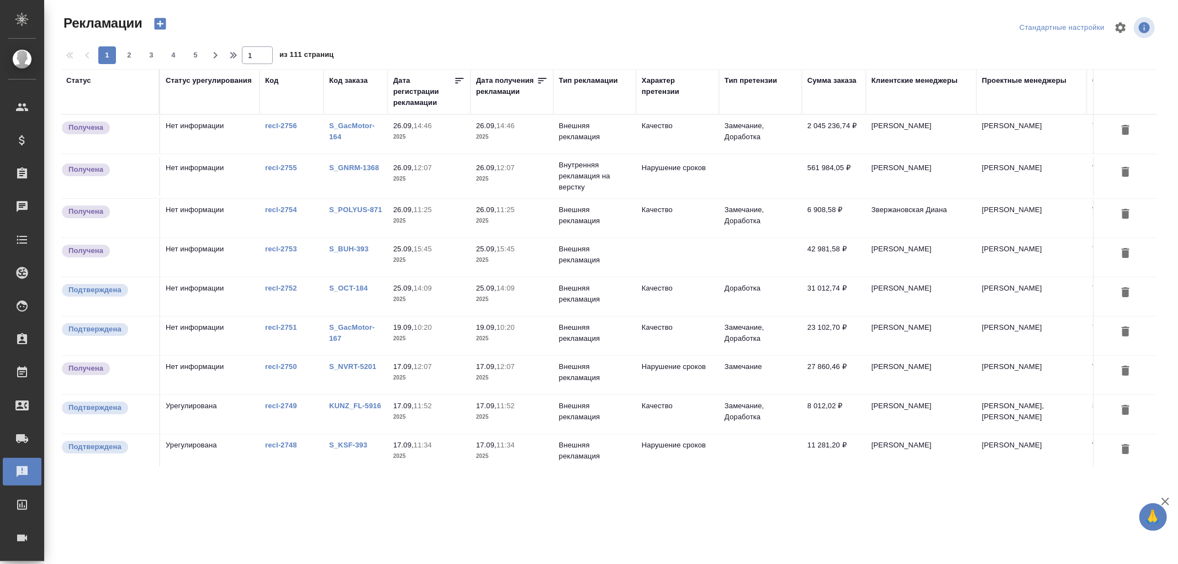 The image size is (1178, 564). What do you see at coordinates (760, 375) in the screenshot?
I see `td: Замечание` at bounding box center [760, 375].